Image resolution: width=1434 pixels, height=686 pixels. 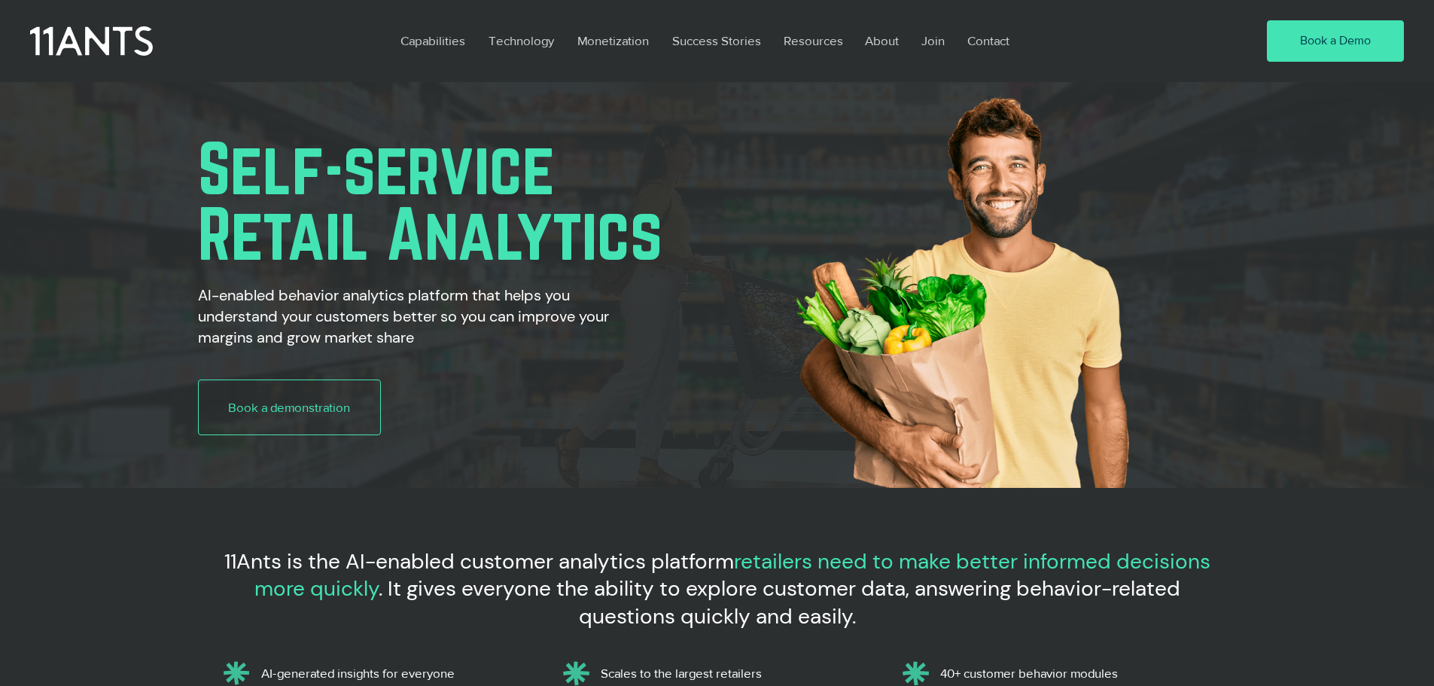 What do you see at coordinates (1336, 41) in the screenshot?
I see `a: Book a Demo` at bounding box center [1336, 41].